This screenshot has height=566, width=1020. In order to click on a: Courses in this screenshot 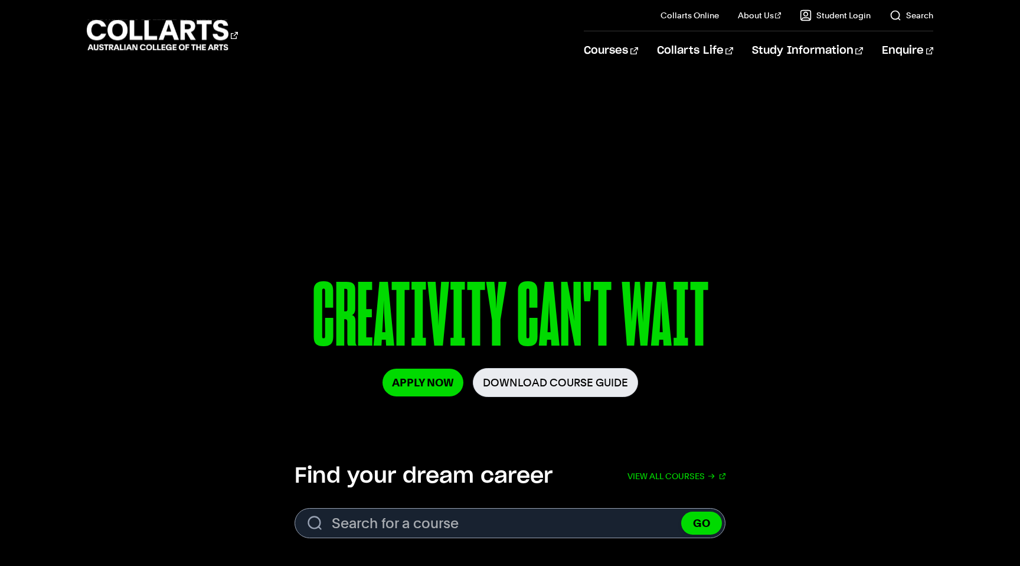, I will do `click(610, 51)`.